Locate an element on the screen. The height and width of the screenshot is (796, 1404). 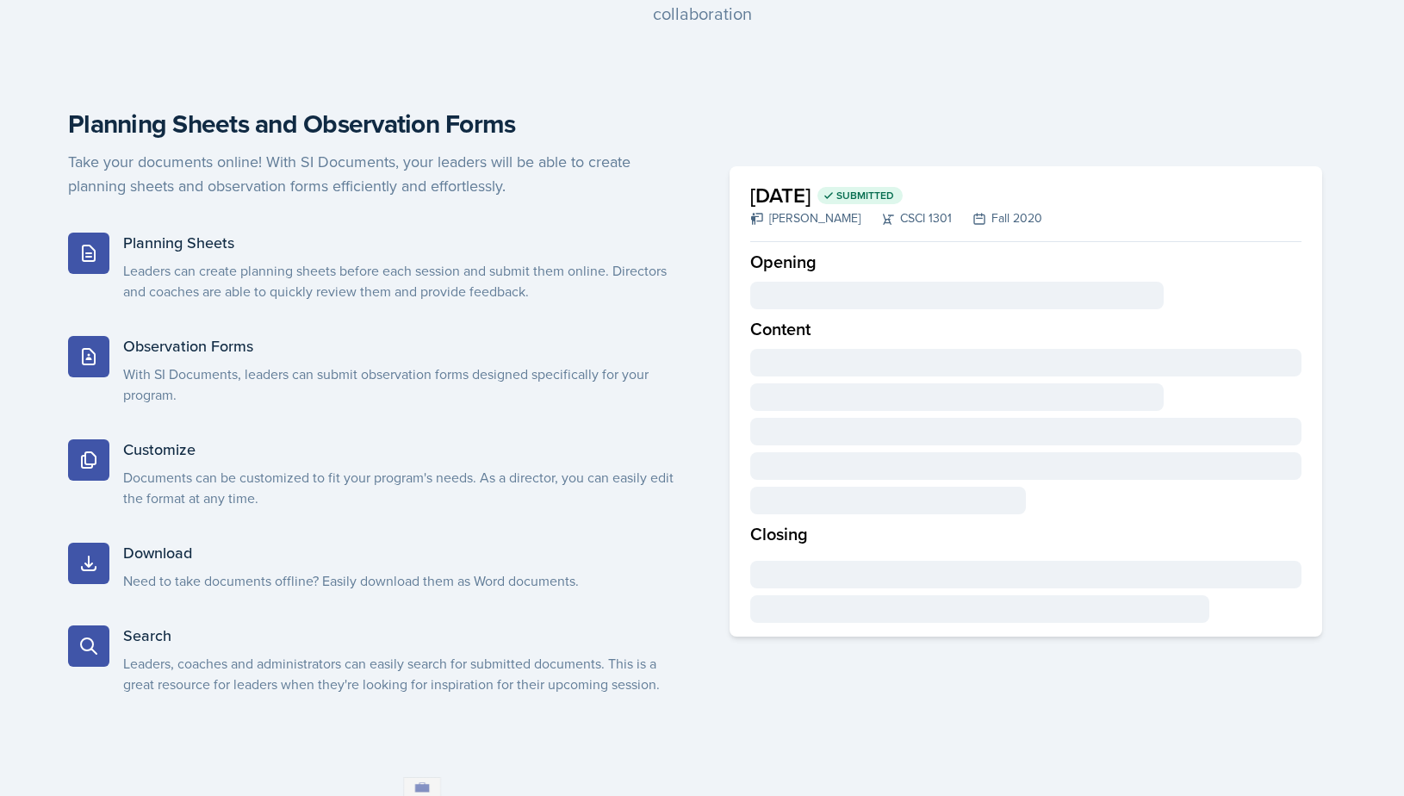
span: Submitted is located at coordinates (865, 196).